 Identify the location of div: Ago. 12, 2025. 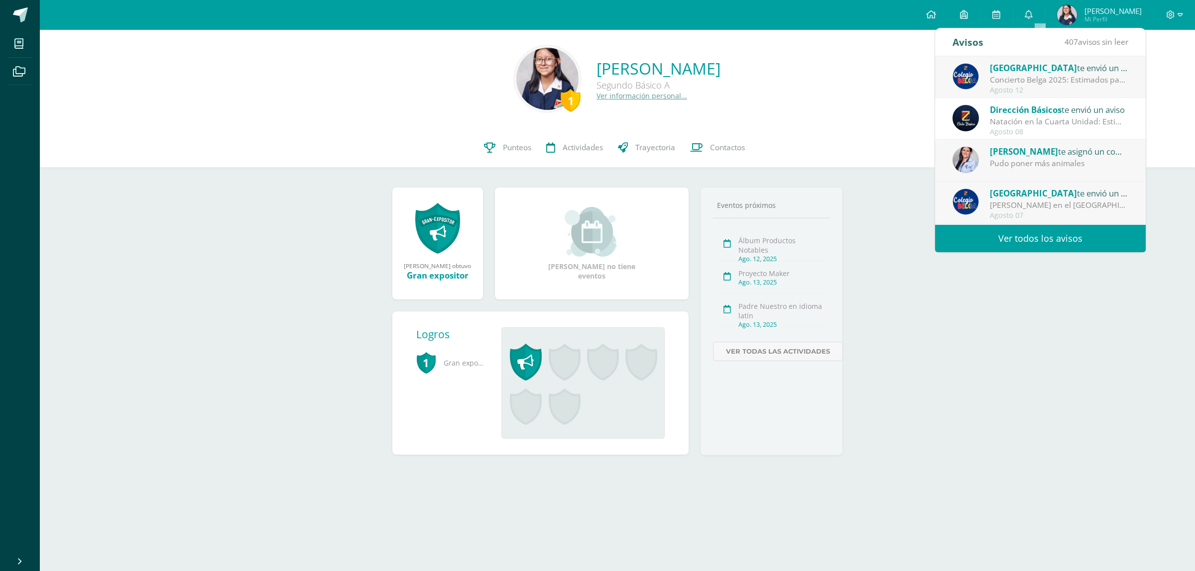
(783, 259).